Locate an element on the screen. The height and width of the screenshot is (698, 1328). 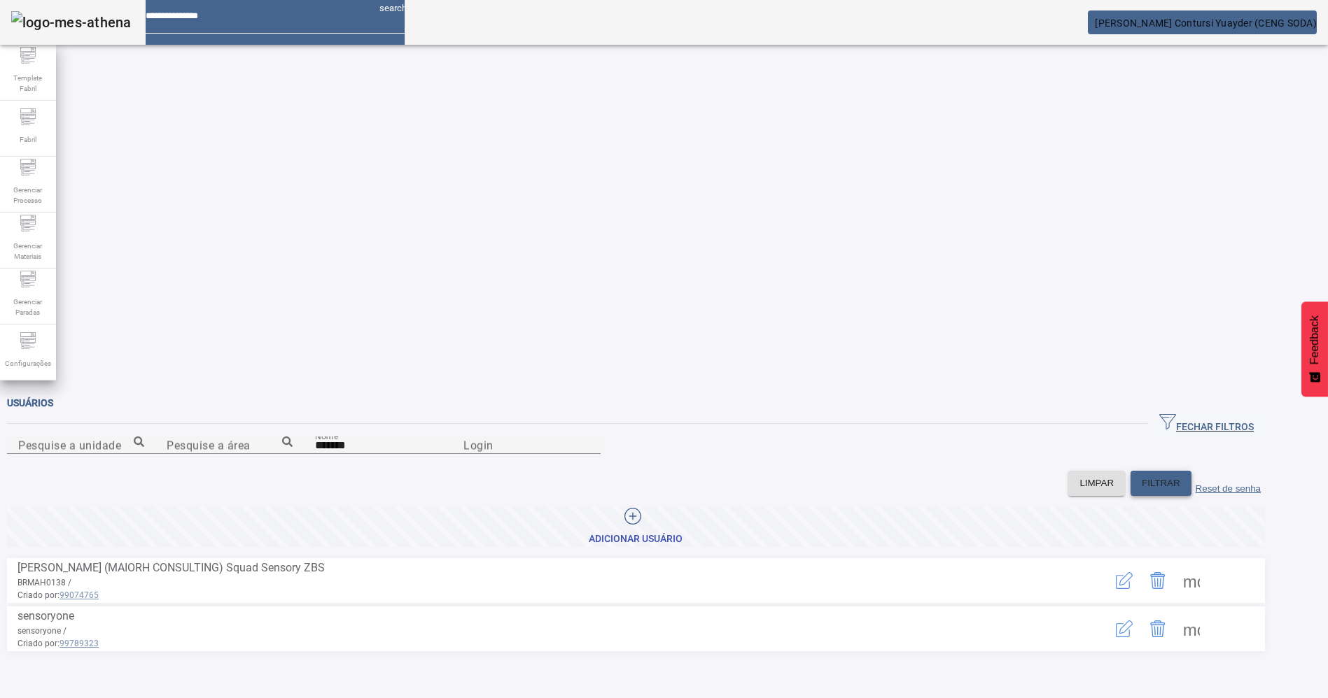
button: Feedback - Mostrar pesquisa is located at coordinates (1314, 349).